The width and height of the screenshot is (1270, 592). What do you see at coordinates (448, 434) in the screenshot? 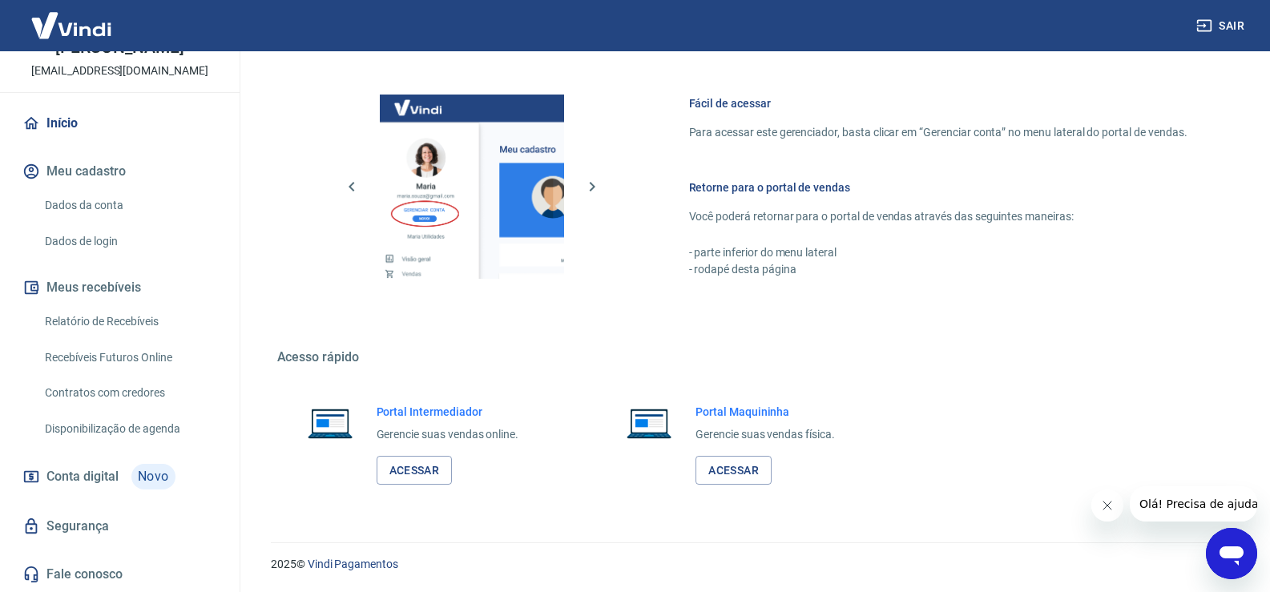
I see `p: Gerencie suas vendas online.` at bounding box center [448, 434].